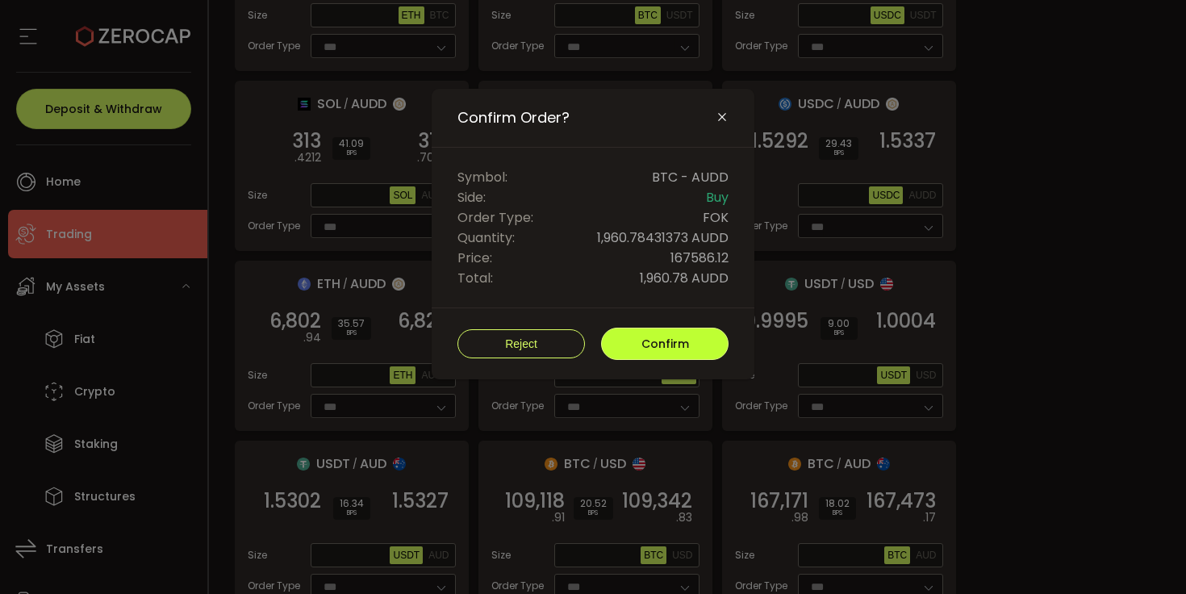 This screenshot has height=594, width=1186. I want to click on span: Reject, so click(521, 344).